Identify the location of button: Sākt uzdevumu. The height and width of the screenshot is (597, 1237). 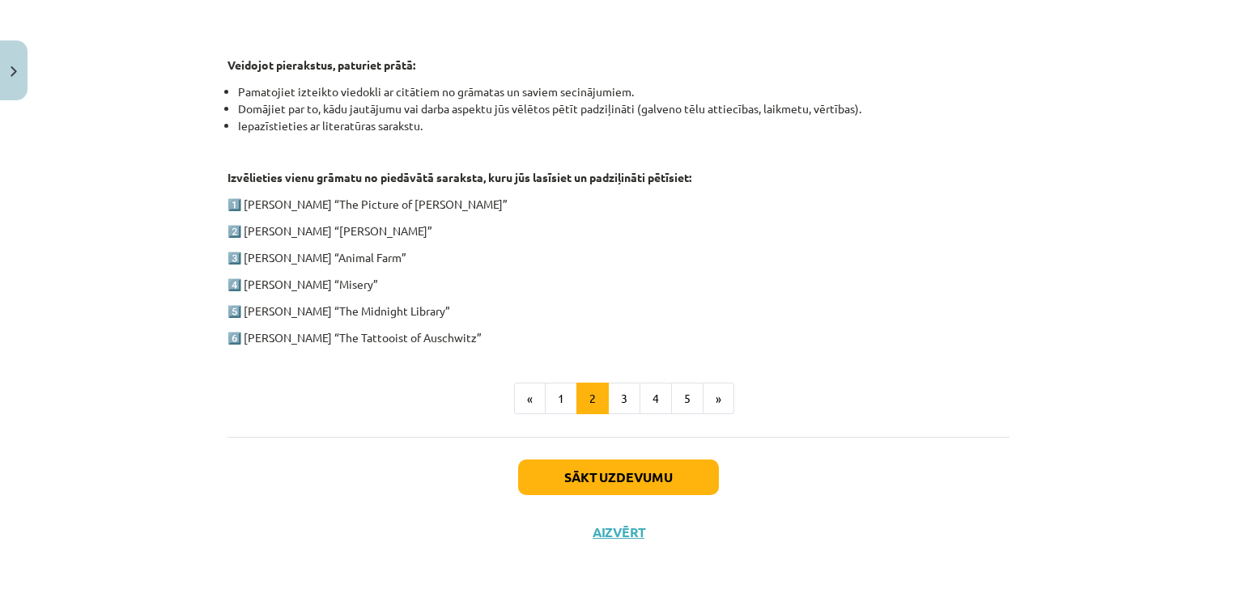
(618, 477).